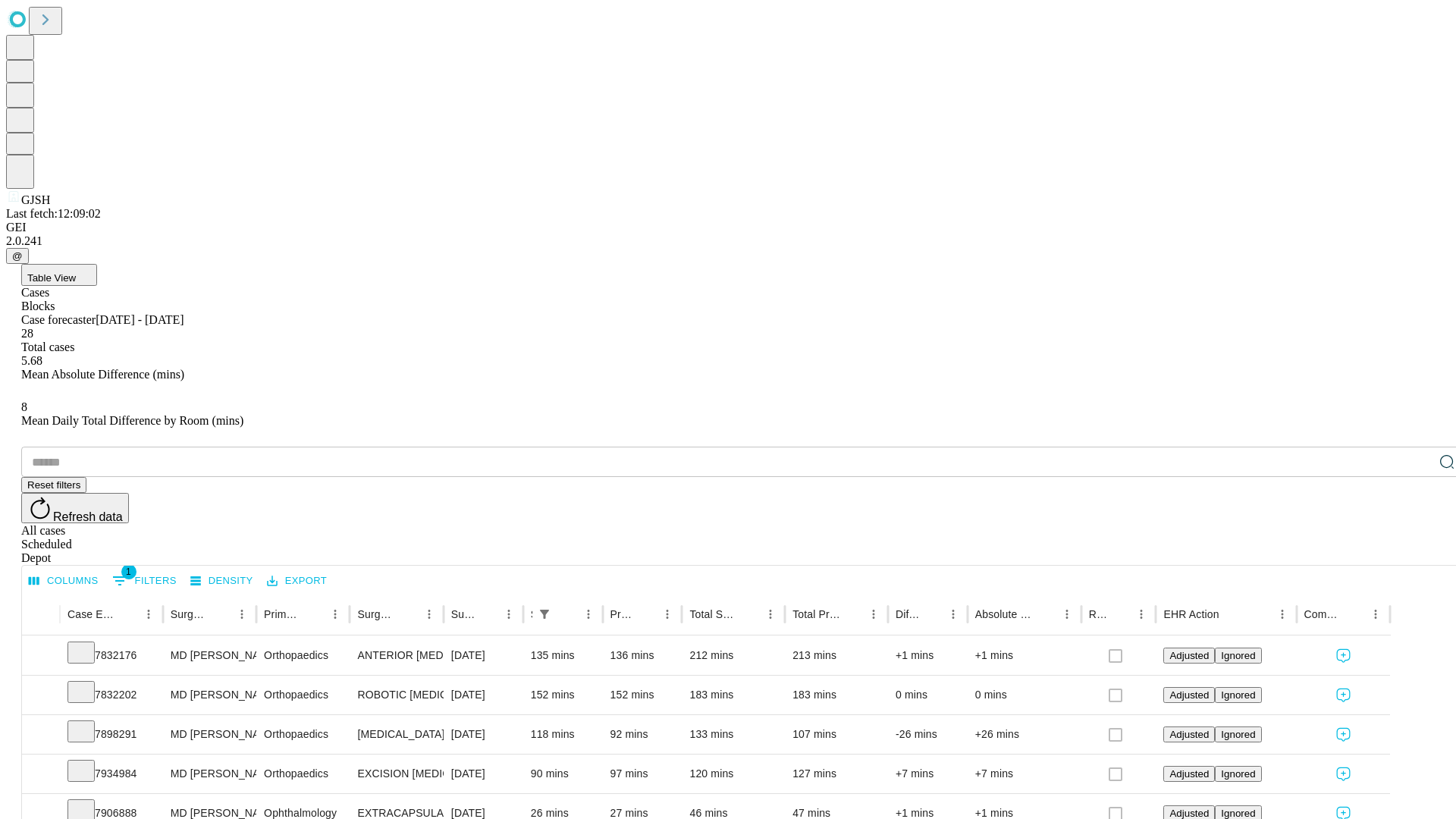 This screenshot has height=819, width=1456. I want to click on div: Difference, so click(908, 614).